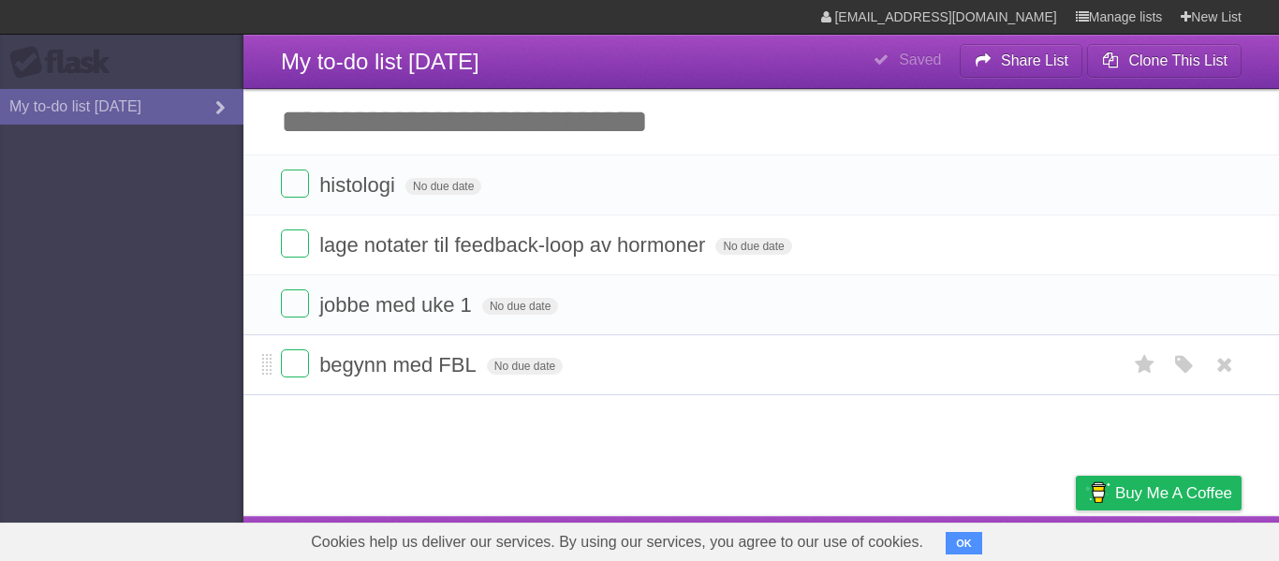 This screenshot has width=1279, height=561. Describe the element at coordinates (1164, 61) in the screenshot. I see `button: Clone This List` at that location.